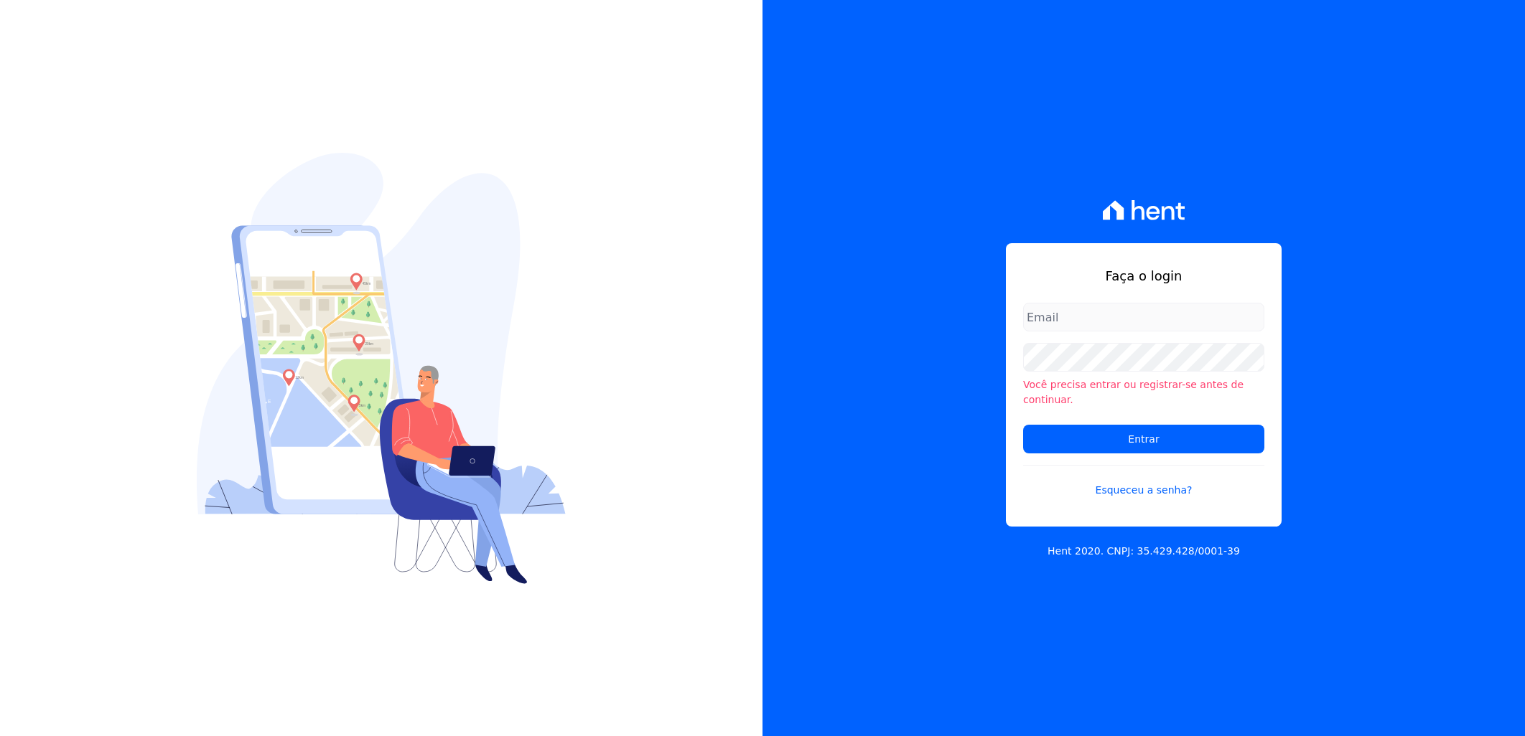 The image size is (1525, 736). What do you see at coordinates (1143, 393) in the screenshot?
I see `li: Você precisa entrar ou registrar-se antes de continuar.` at bounding box center [1143, 393].